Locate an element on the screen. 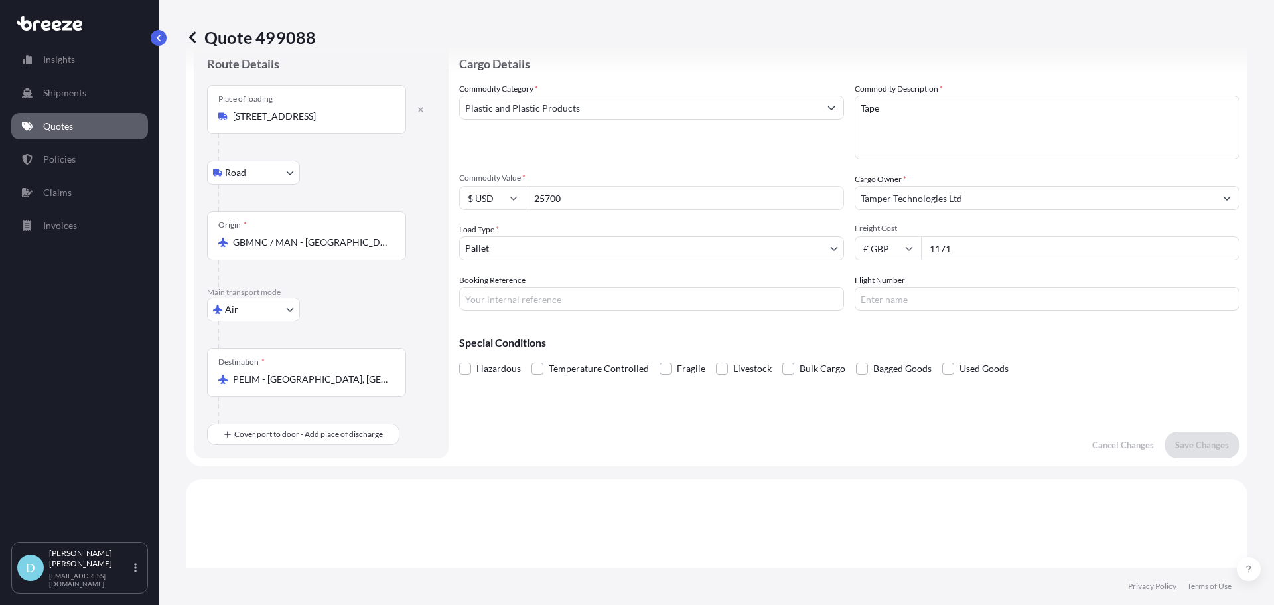 The image size is (1274, 605). textarea: Tape is located at coordinates (1047, 127).